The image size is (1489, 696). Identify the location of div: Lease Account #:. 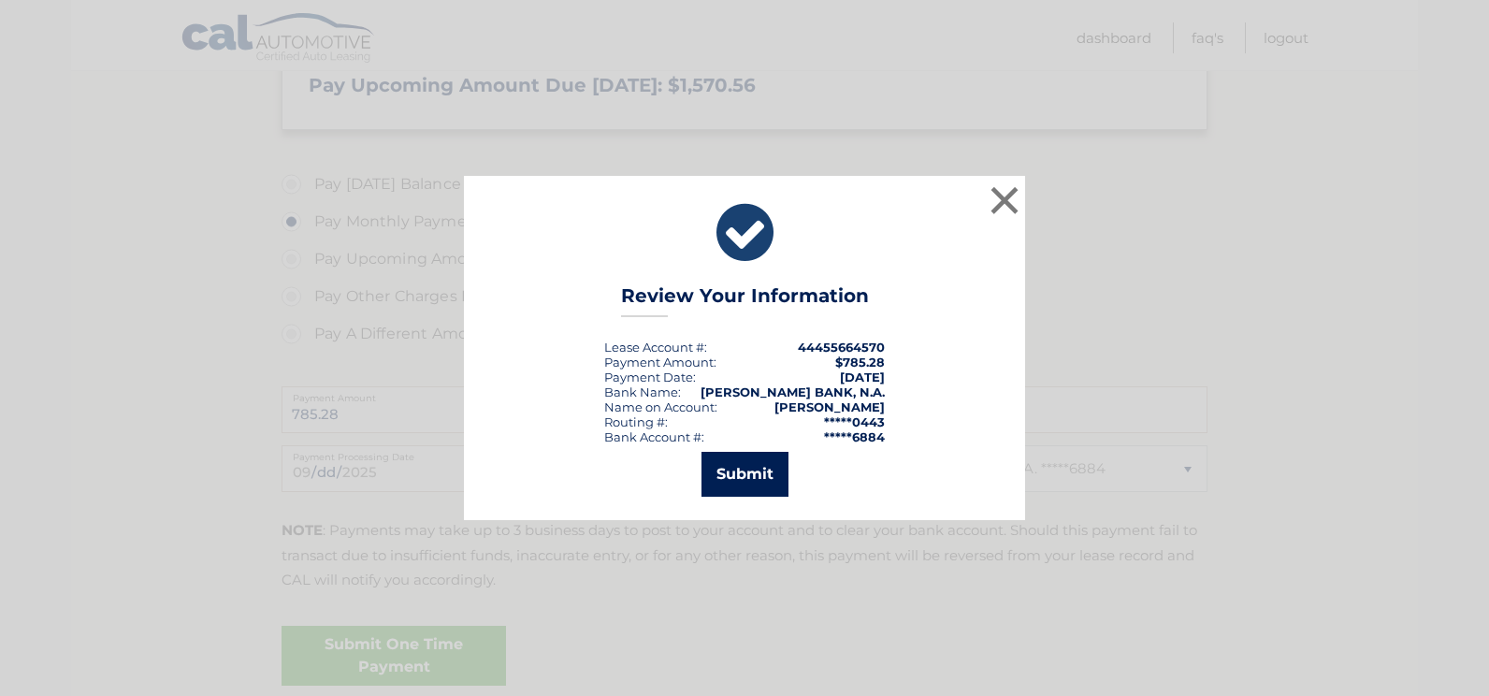
(656, 347).